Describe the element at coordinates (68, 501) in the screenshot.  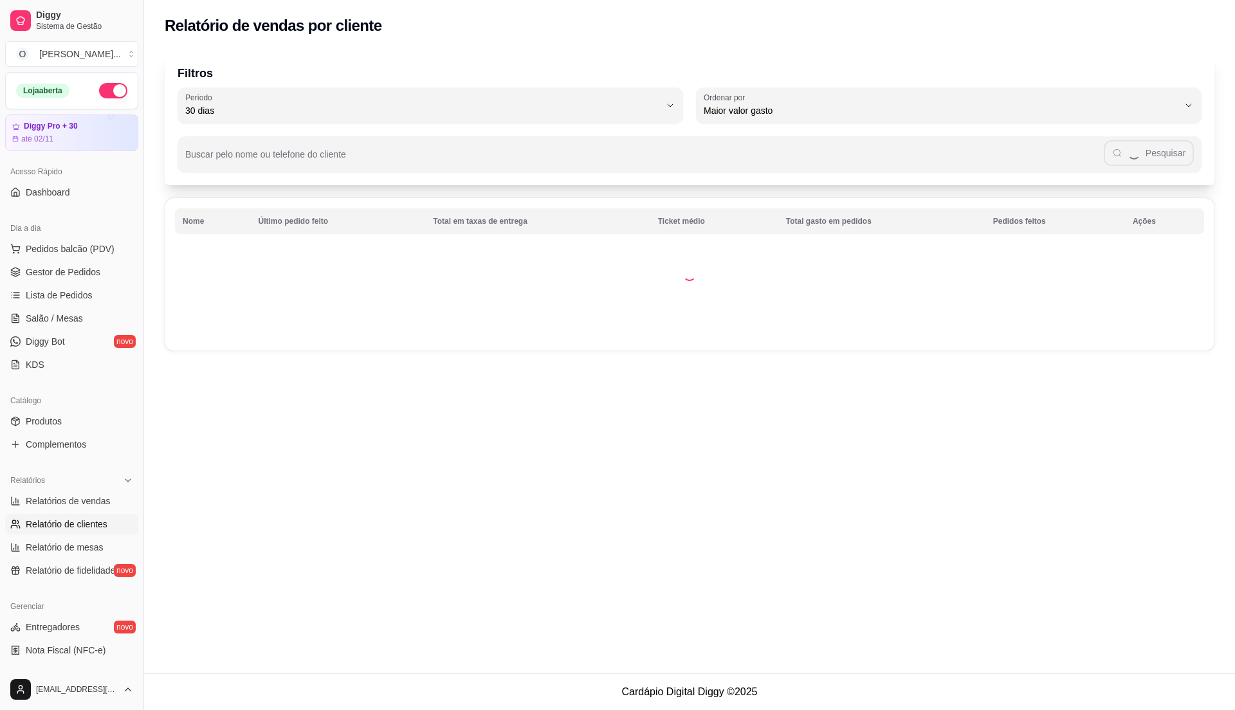
I see `span: Relatórios de vendas` at that location.